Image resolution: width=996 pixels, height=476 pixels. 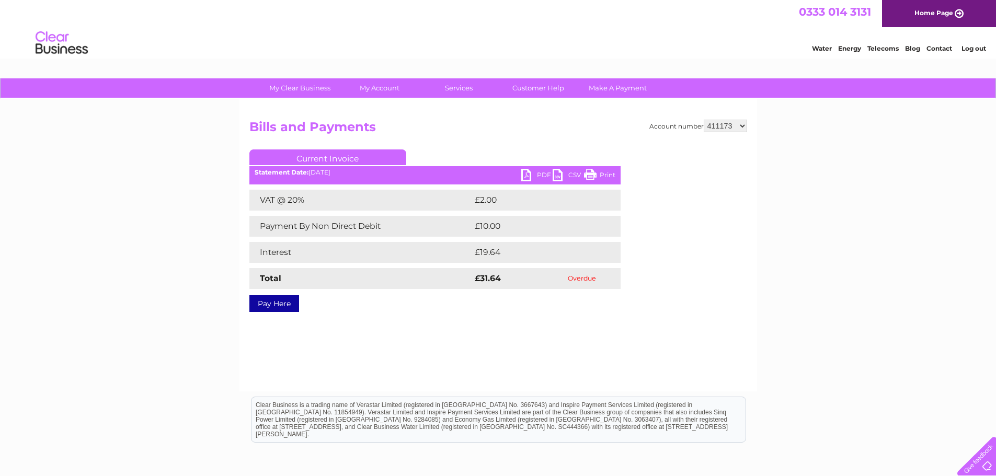 I want to click on td: £2.00, so click(x=534, y=200).